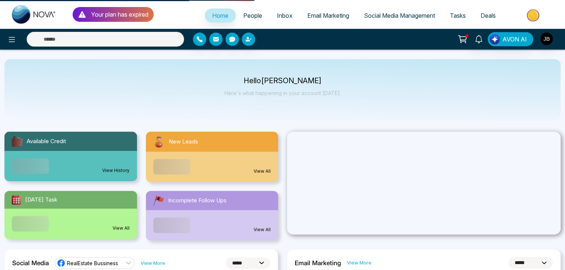 The height and width of the screenshot is (270, 565). What do you see at coordinates (515, 39) in the screenshot?
I see `span: AVON AI` at bounding box center [515, 39].